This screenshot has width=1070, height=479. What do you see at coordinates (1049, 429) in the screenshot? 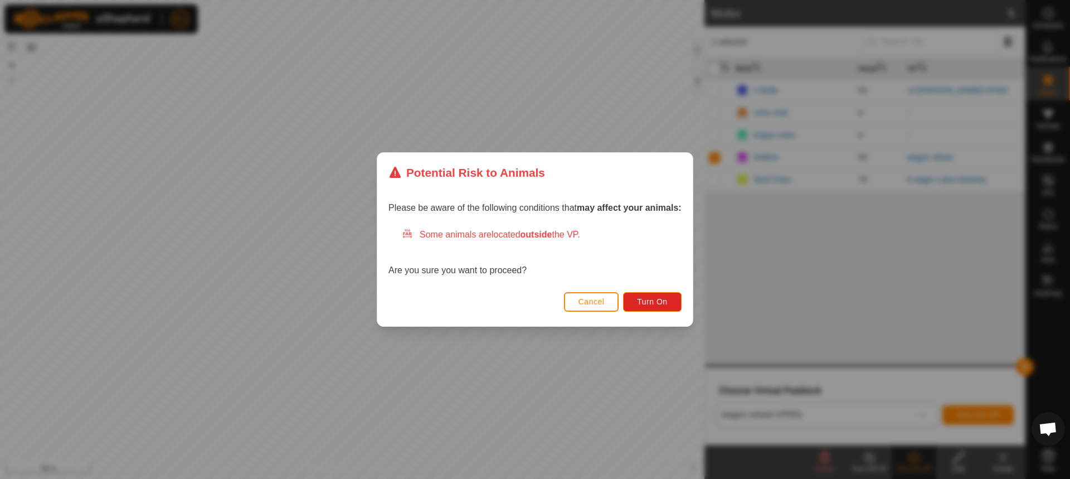
I see `div: Open chat` at bounding box center [1049, 429].